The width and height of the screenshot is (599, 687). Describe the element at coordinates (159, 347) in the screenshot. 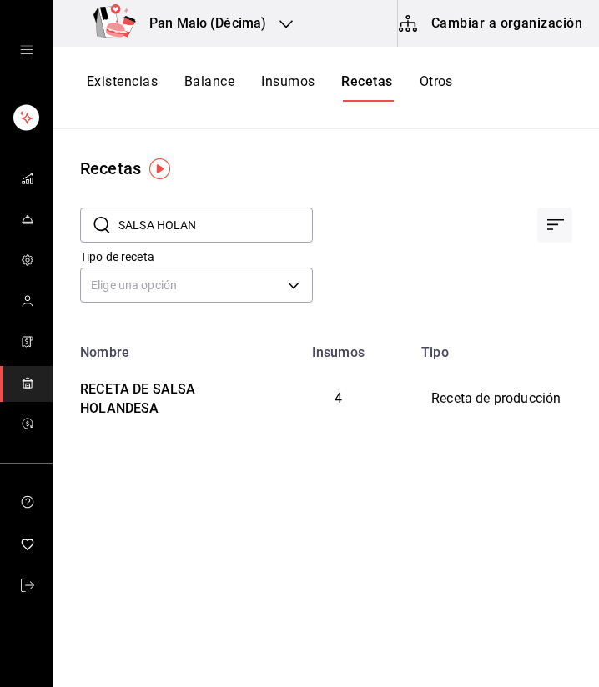

I see `th: Nombre` at that location.